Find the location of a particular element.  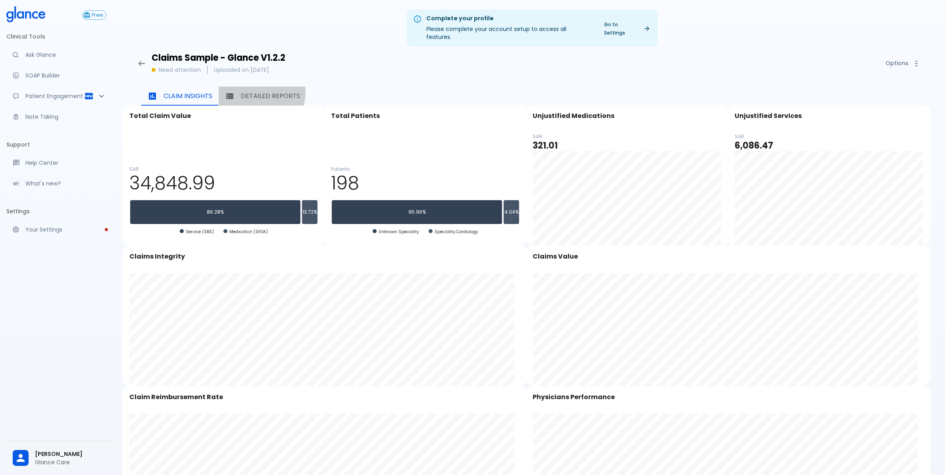

p: Patient Engagement is located at coordinates (55, 96).